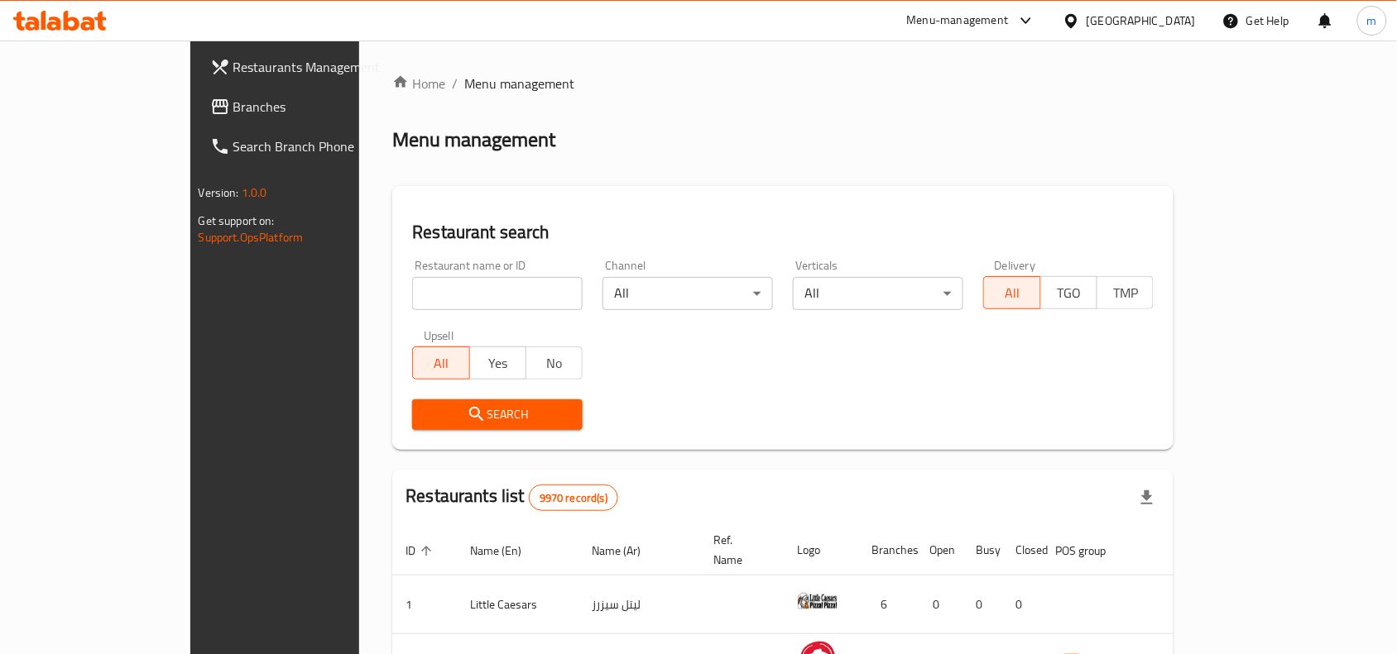 This screenshot has height=654, width=1397. Describe the element at coordinates (1090, 551) in the screenshot. I see `span: POS group` at that location.